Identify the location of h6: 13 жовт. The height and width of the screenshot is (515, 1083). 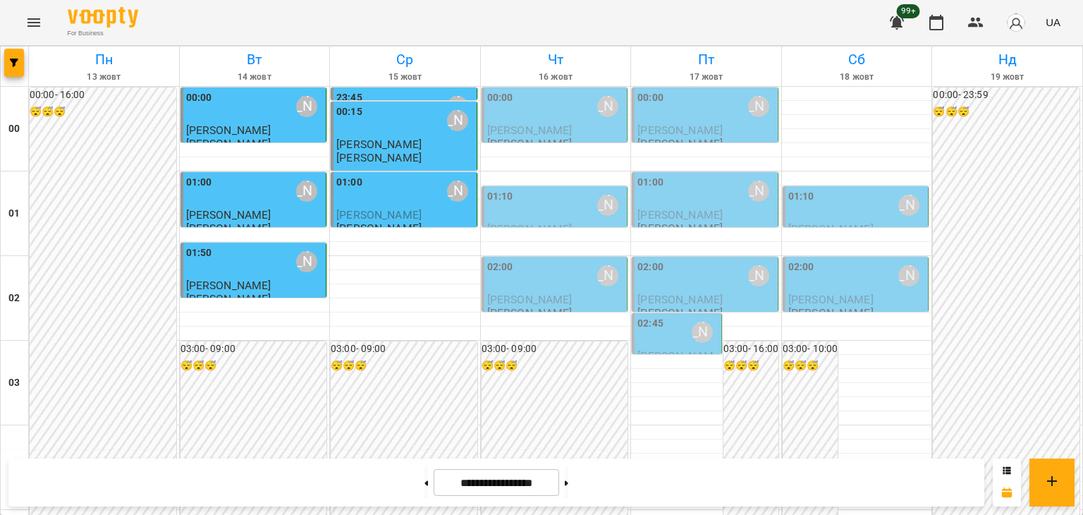
(104, 77).